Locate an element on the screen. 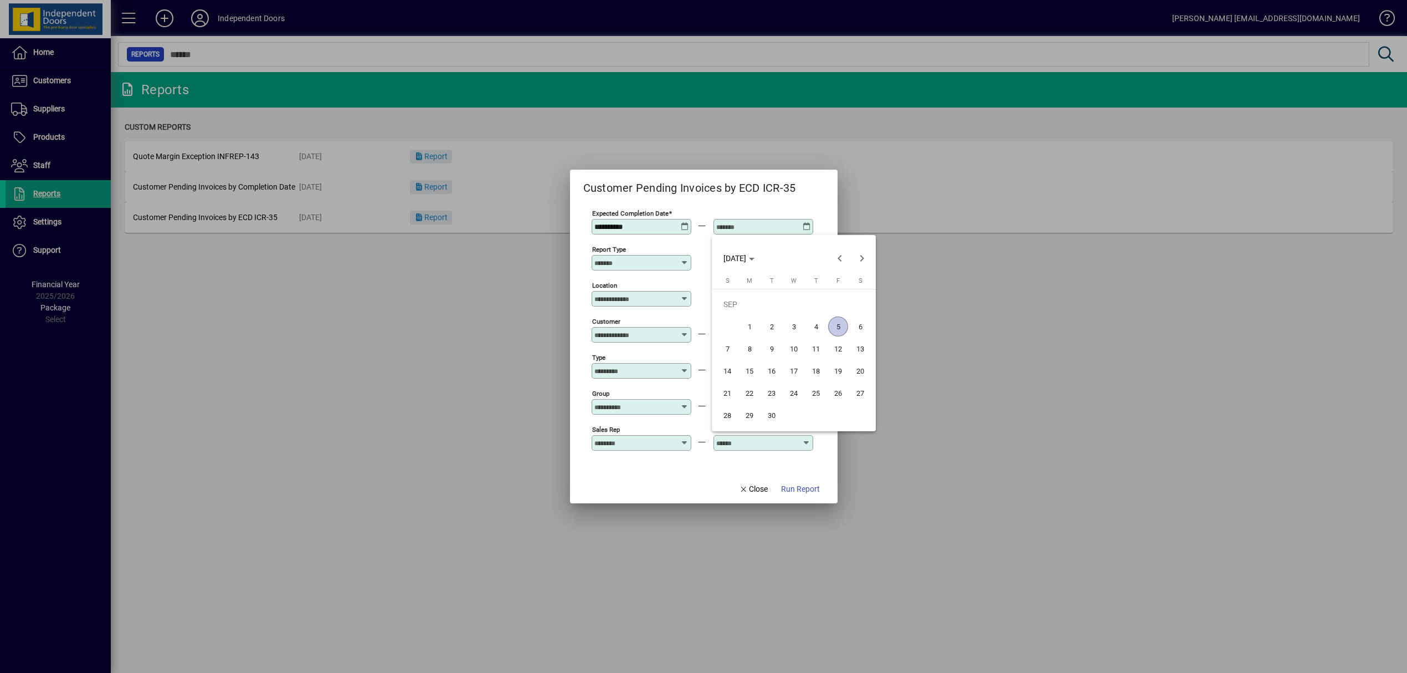 This screenshot has height=673, width=1407. span: 21 is located at coordinates (728, 393).